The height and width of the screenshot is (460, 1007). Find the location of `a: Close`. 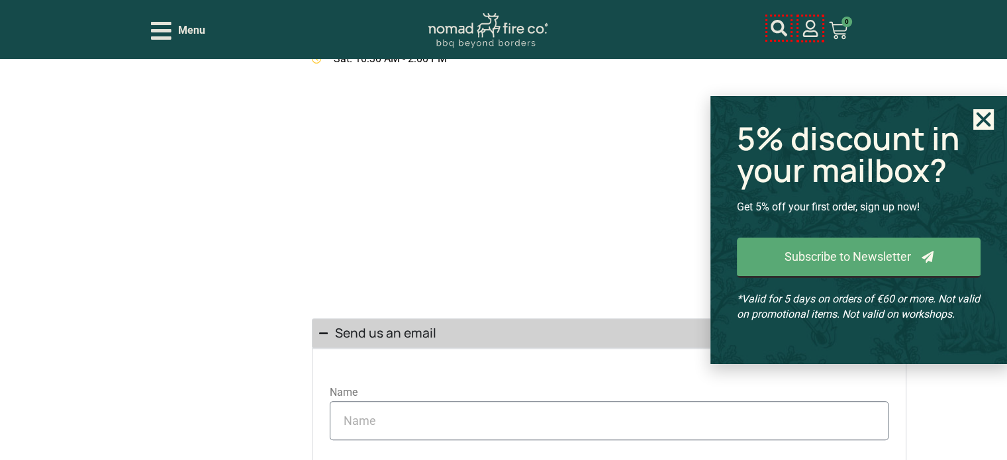

a: Close is located at coordinates (984, 119).